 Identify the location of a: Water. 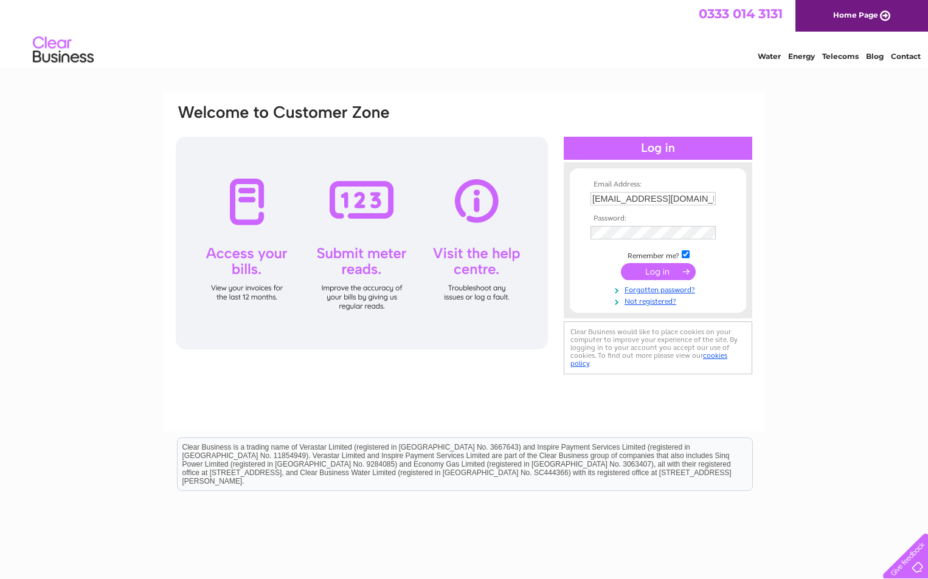
(769, 56).